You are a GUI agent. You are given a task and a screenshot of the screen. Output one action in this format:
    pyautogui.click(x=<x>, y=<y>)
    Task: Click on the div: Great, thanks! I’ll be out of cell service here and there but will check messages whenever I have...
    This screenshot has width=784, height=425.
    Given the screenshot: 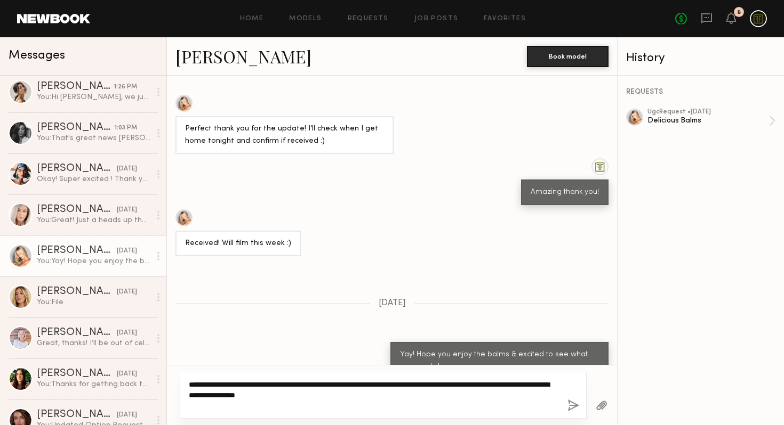 What is the action you would take?
    pyautogui.click(x=93, y=343)
    